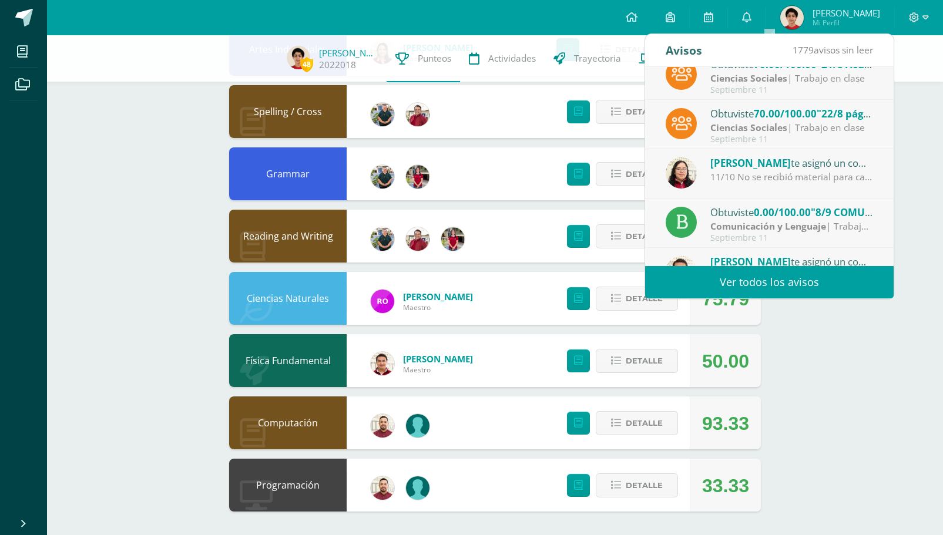  What do you see at coordinates (671, 59) in the screenshot?
I see `a: Contactos` at bounding box center [671, 59].